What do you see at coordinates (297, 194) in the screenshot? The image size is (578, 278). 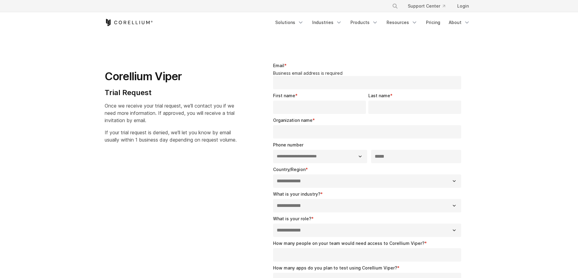 I see `span: What is your industry?` at bounding box center [297, 194].